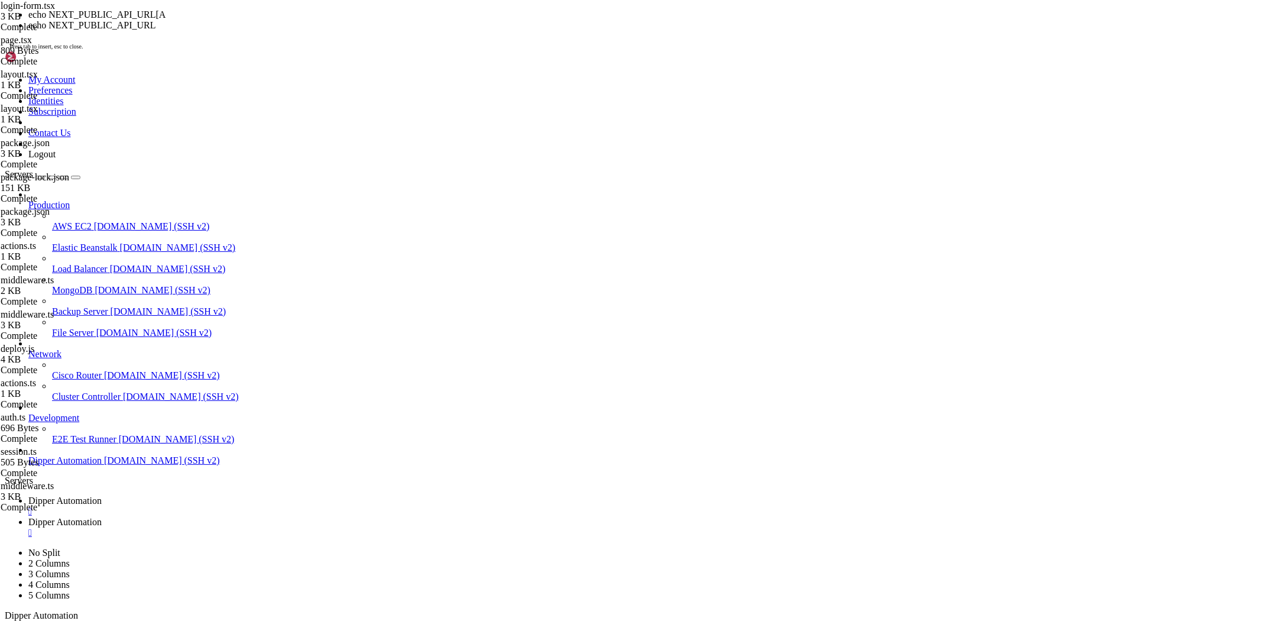 This screenshot has width=1261, height=621. What do you see at coordinates (111, 331) in the screenshot?
I see `span: version` at bounding box center [111, 331].